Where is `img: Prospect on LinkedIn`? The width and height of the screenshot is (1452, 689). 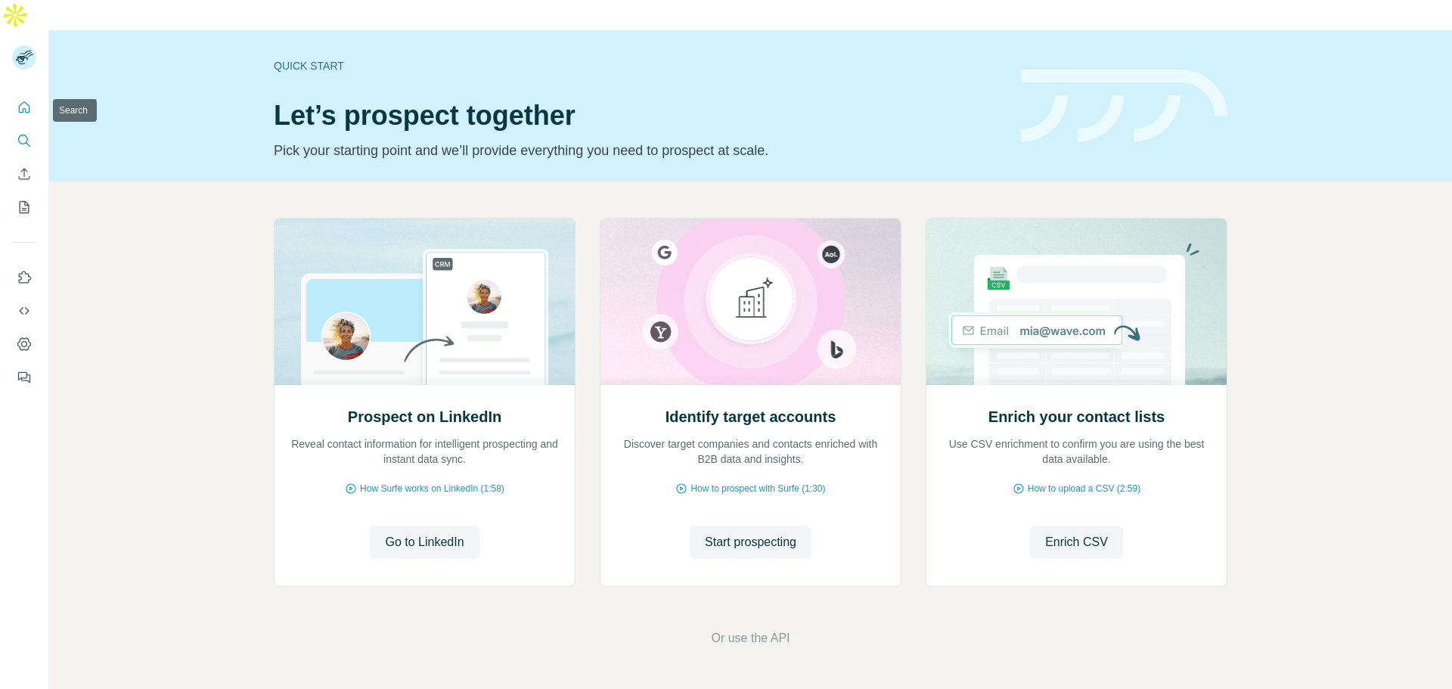
img: Prospect on LinkedIn is located at coordinates (424, 302).